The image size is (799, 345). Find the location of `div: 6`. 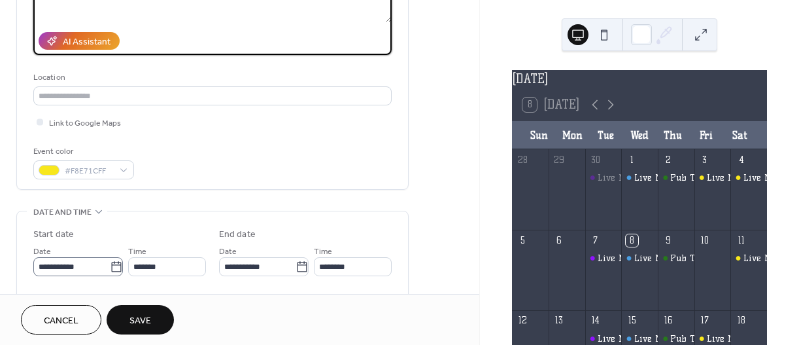

div: 6 is located at coordinates (559, 240).